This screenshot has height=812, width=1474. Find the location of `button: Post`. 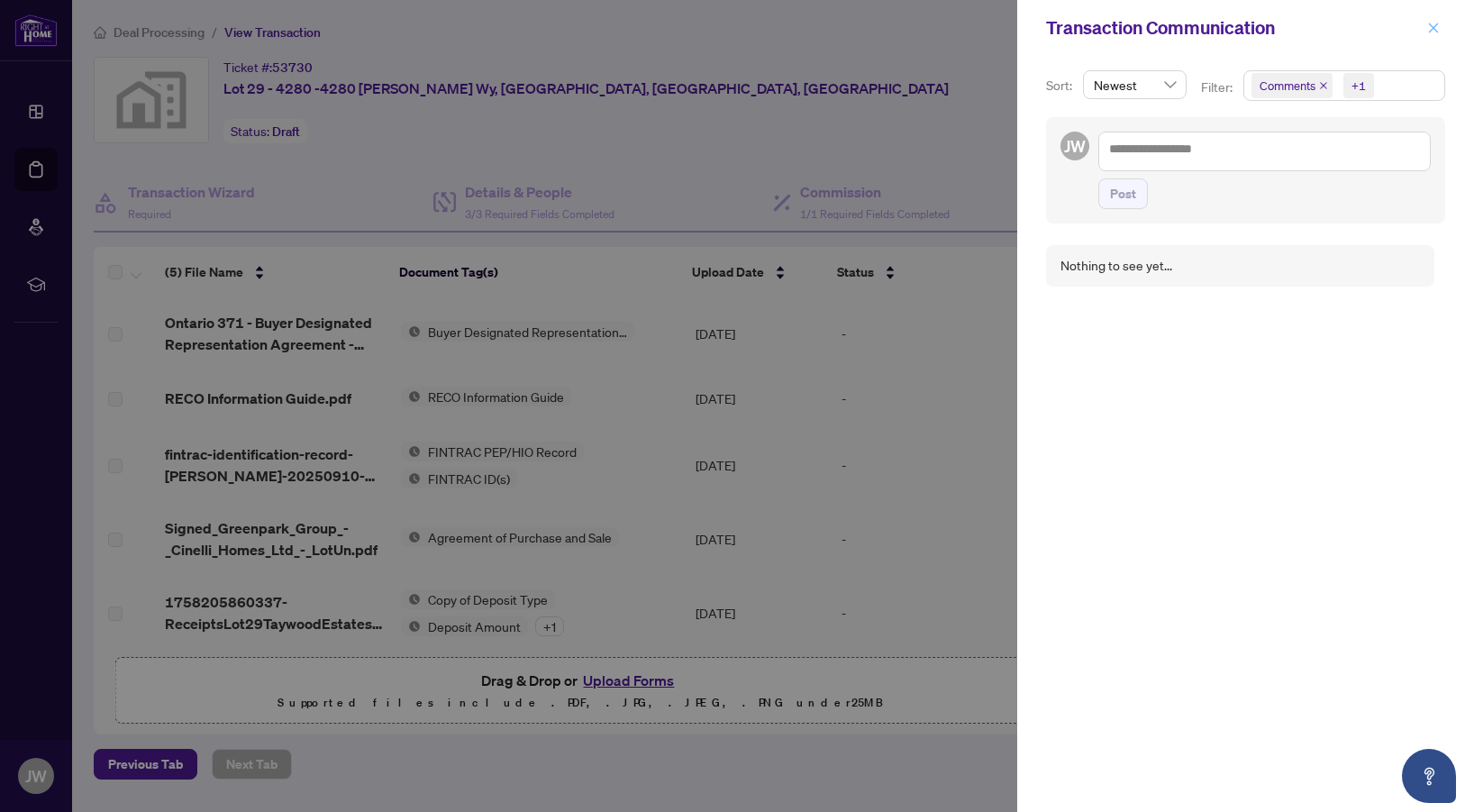

button: Post is located at coordinates (1123, 194).